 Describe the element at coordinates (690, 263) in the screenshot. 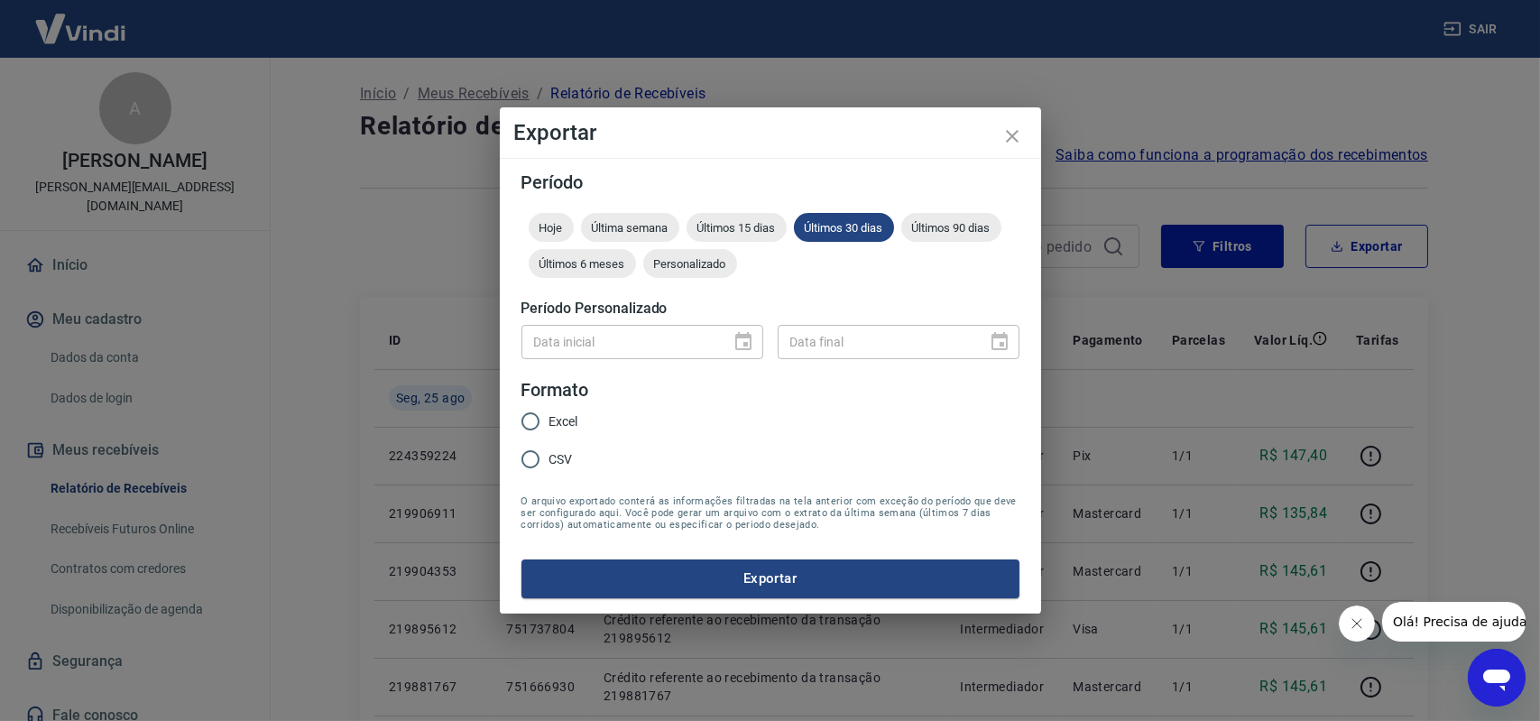

I see `span: Personalizado` at that location.